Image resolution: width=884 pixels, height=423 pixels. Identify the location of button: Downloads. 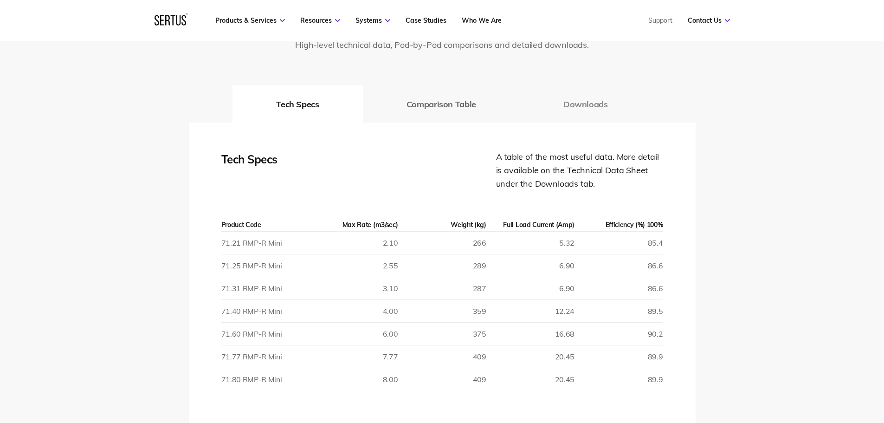
(586, 104).